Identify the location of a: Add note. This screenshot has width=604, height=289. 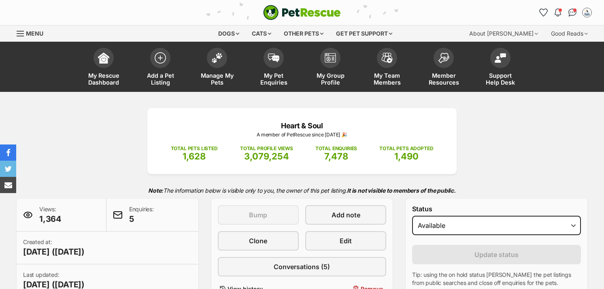
(346, 215).